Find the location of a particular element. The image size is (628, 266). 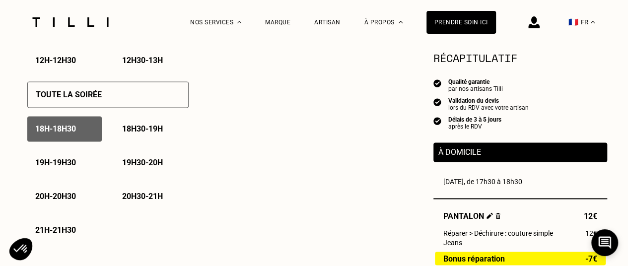

span: Jeans is located at coordinates (453, 243).